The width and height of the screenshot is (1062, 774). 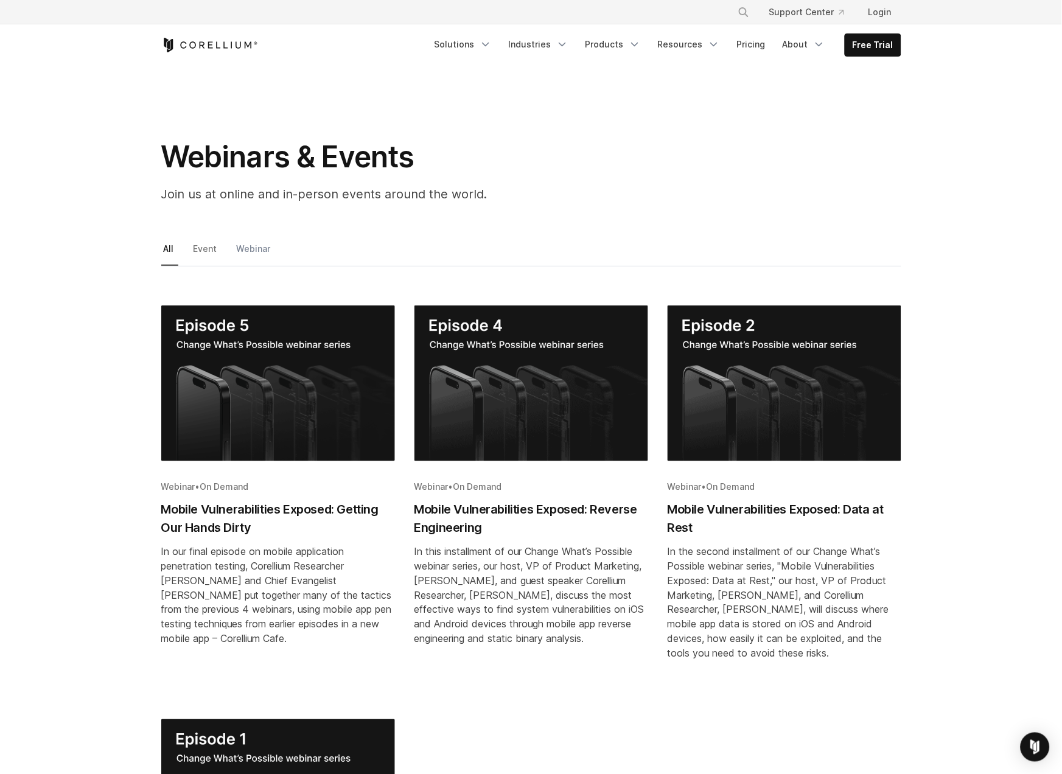 I want to click on img: Mobile Vulnerabilities Exposed: Reverse Engineering, so click(x=531, y=383).